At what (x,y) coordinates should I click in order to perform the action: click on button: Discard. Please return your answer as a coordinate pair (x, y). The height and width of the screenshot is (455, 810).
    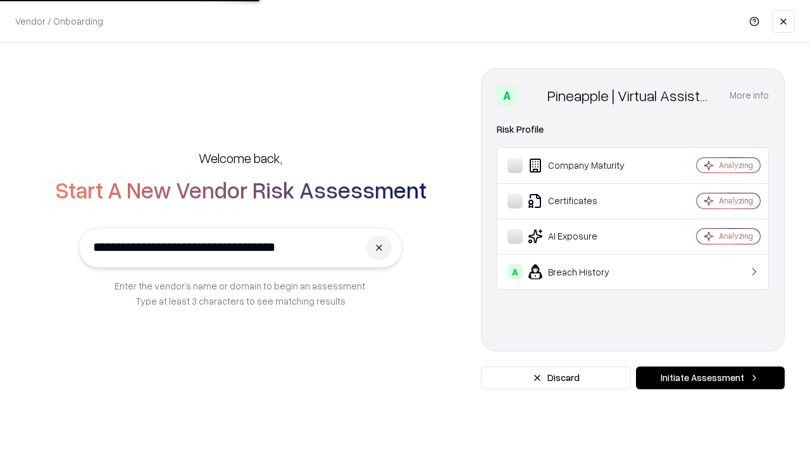
    Looking at the image, I should click on (555, 378).